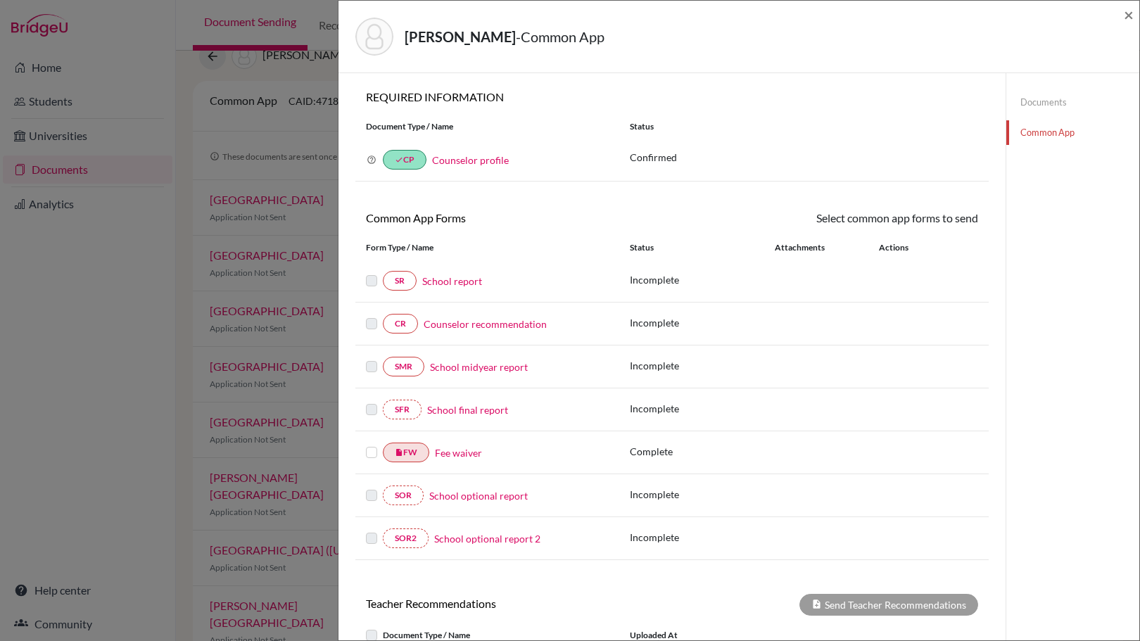 The width and height of the screenshot is (1140, 641). Describe the element at coordinates (830, 218) in the screenshot. I see `div: Select common app forms to send` at that location.